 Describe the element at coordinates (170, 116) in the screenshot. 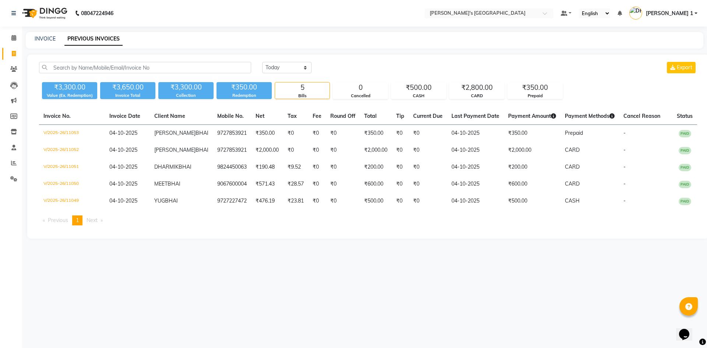

I see `span: Client Name` at that location.